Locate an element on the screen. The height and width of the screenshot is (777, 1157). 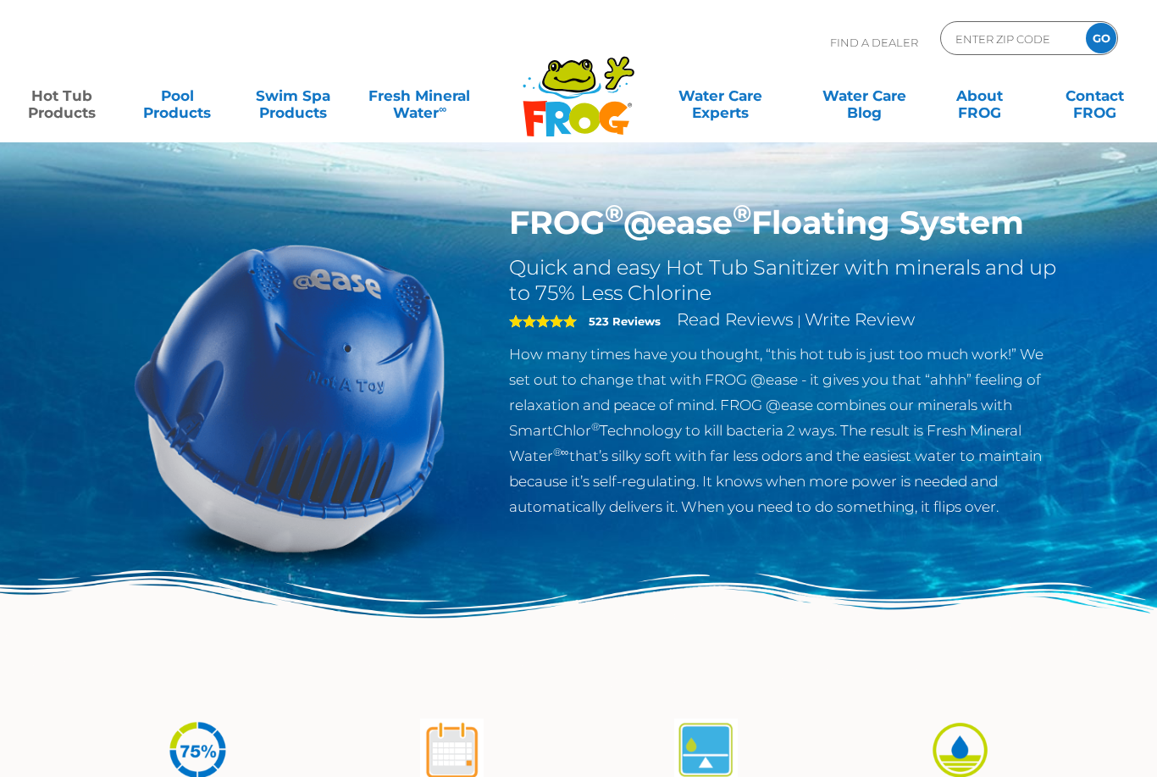
a: Write Review is located at coordinates (860, 319).